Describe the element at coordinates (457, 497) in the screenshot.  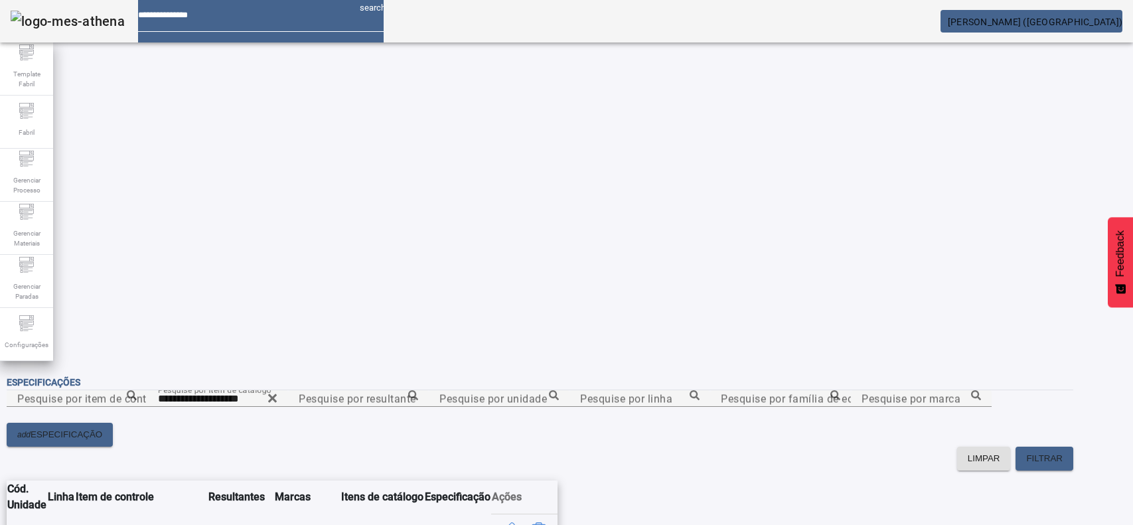
I see `th: Especificação` at that location.